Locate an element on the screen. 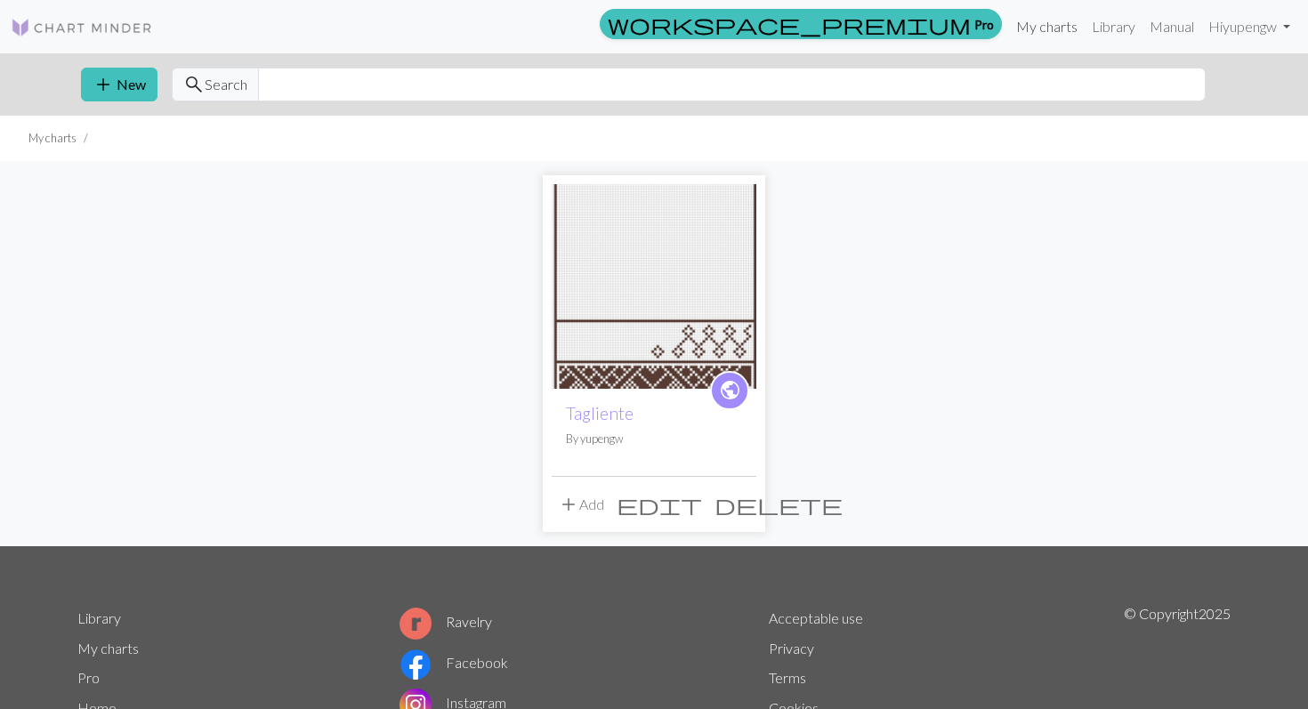 The width and height of the screenshot is (1308, 709). button: New is located at coordinates (119, 85).